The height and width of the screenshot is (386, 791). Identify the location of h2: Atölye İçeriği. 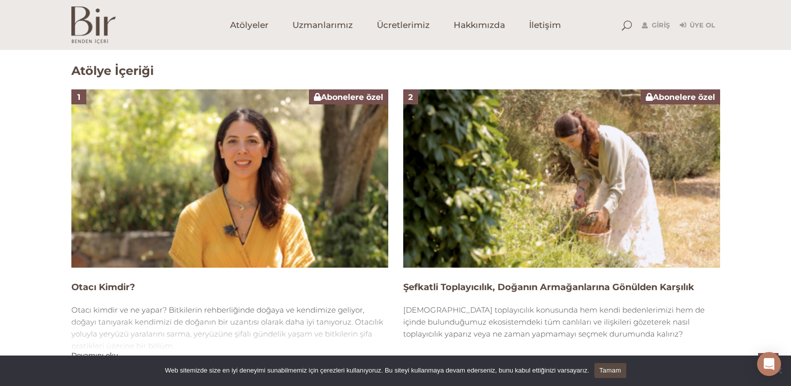
(112, 71).